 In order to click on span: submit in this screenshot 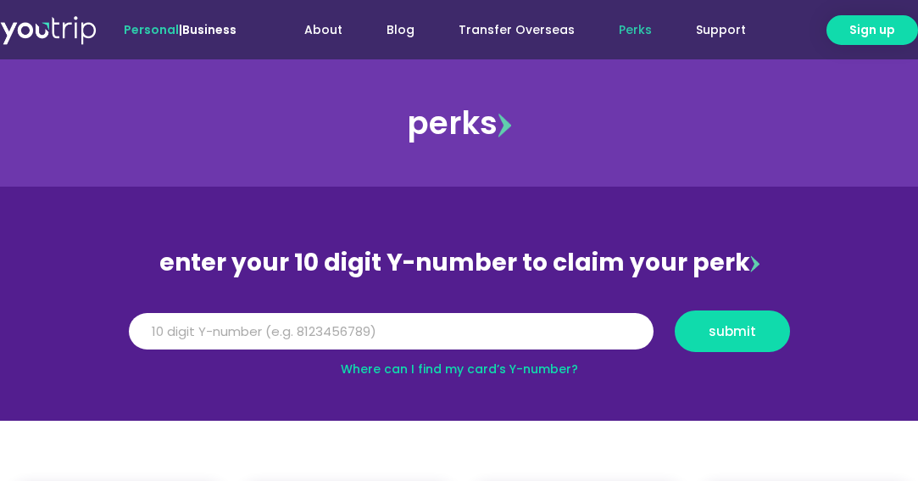, I will do `click(732, 331)`.